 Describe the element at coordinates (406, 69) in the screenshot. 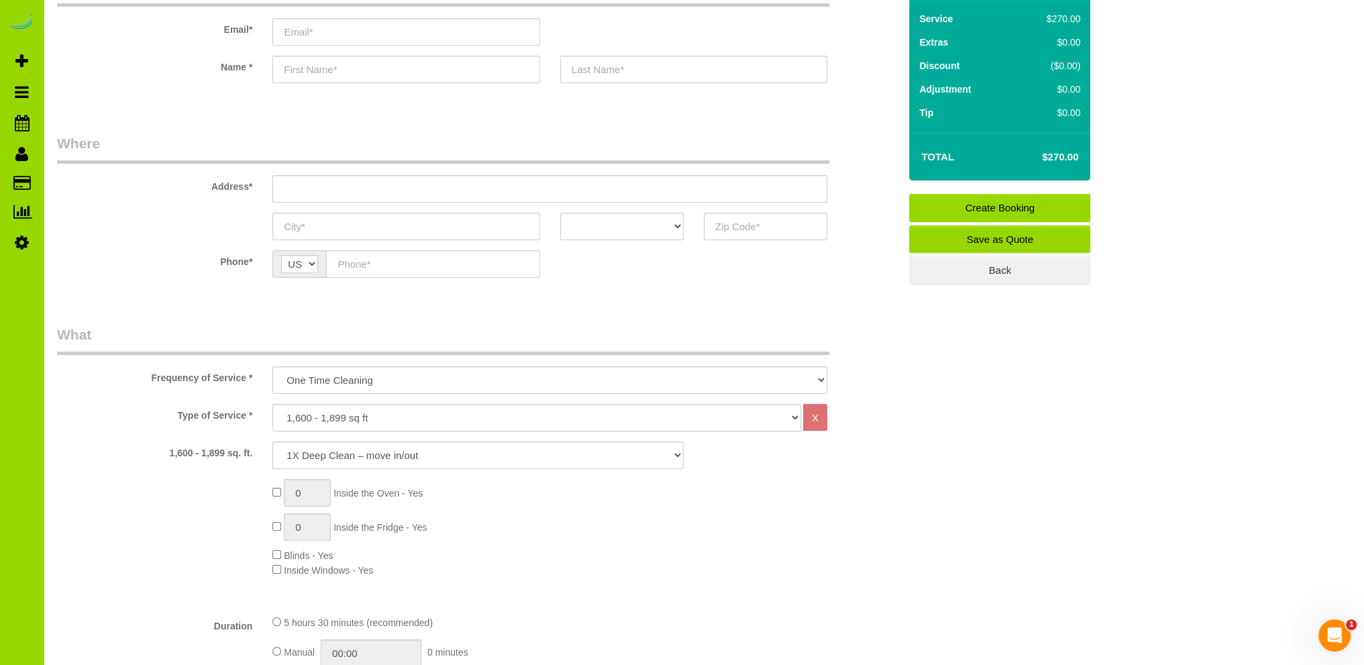

I see `input: First Name*` at that location.